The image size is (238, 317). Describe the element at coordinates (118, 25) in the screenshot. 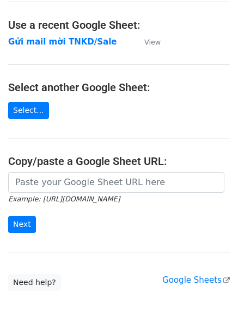

I see `h4: Use a recent Google Sheet:` at that location.